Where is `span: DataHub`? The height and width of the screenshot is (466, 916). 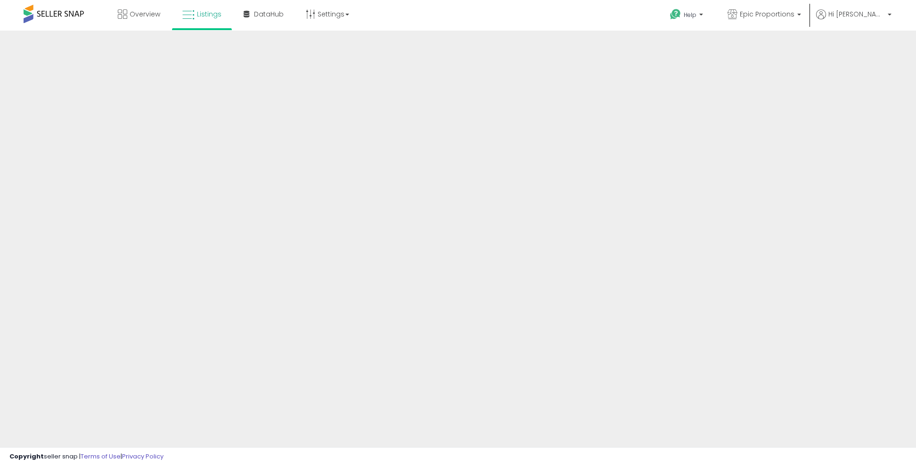 span: DataHub is located at coordinates (269, 14).